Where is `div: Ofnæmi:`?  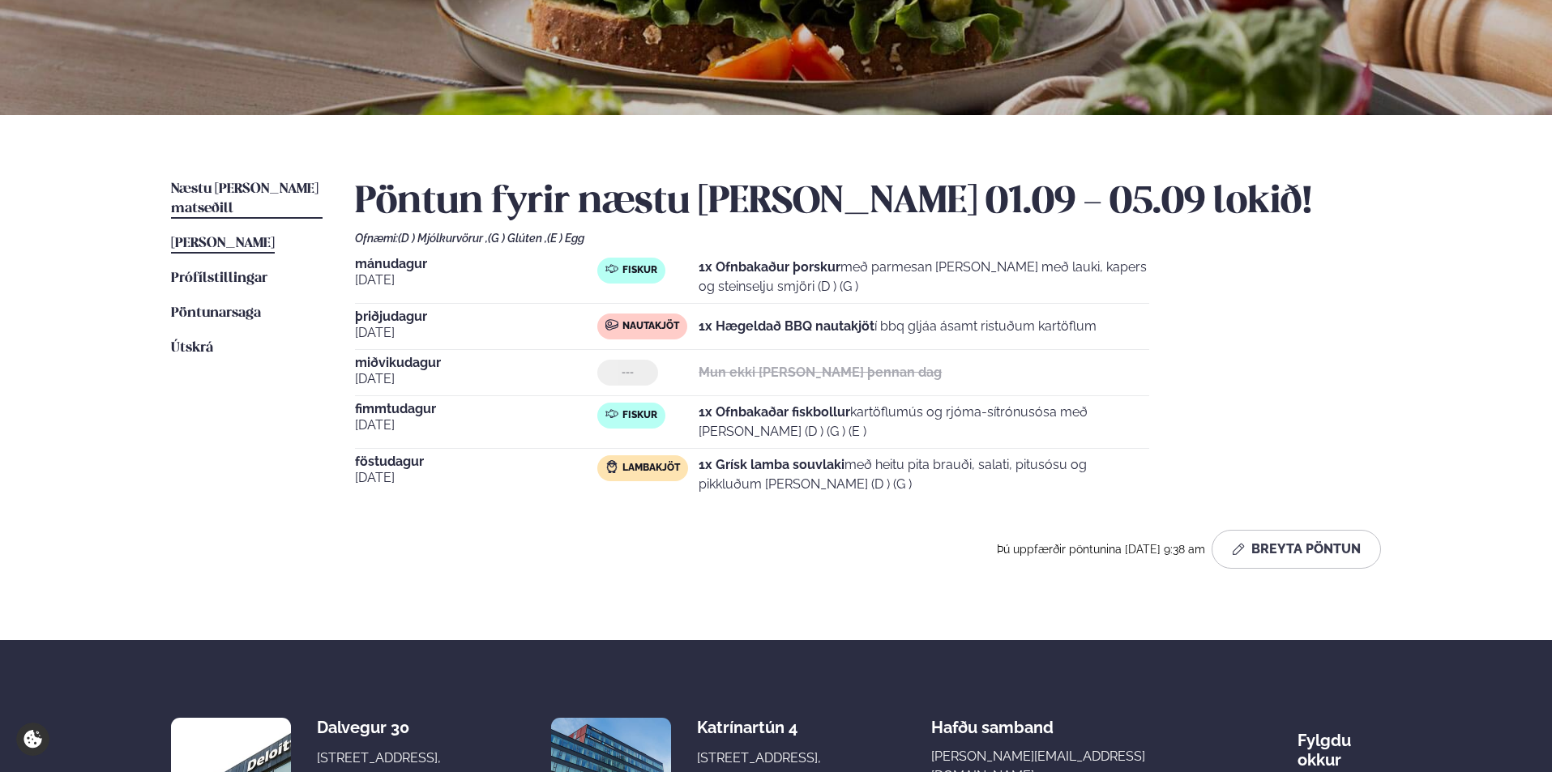 div: Ofnæmi: is located at coordinates (868, 238).